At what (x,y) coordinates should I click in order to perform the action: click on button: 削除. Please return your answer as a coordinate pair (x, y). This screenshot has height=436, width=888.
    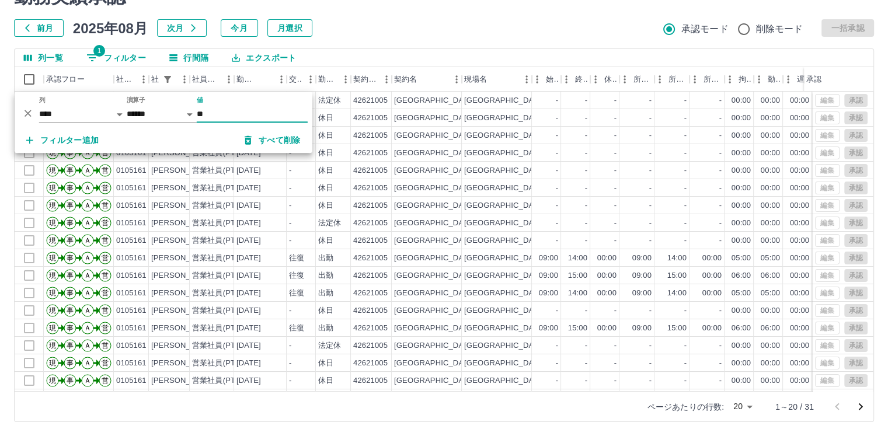
    Looking at the image, I should click on (28, 113).